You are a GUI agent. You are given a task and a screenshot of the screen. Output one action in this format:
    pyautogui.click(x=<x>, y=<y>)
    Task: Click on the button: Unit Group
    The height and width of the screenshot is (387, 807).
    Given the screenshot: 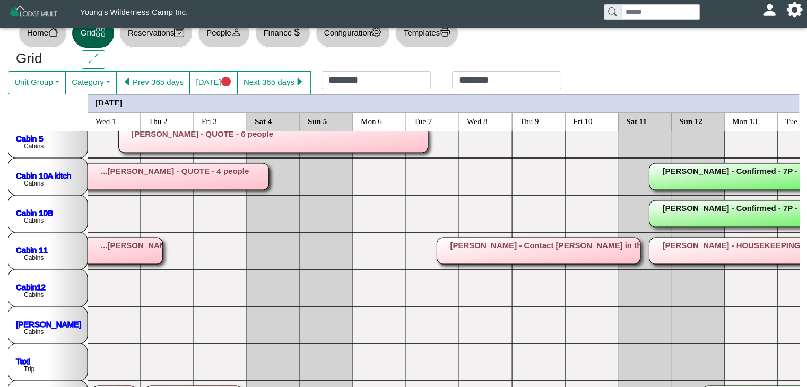 What is the action you would take?
    pyautogui.click(x=37, y=83)
    